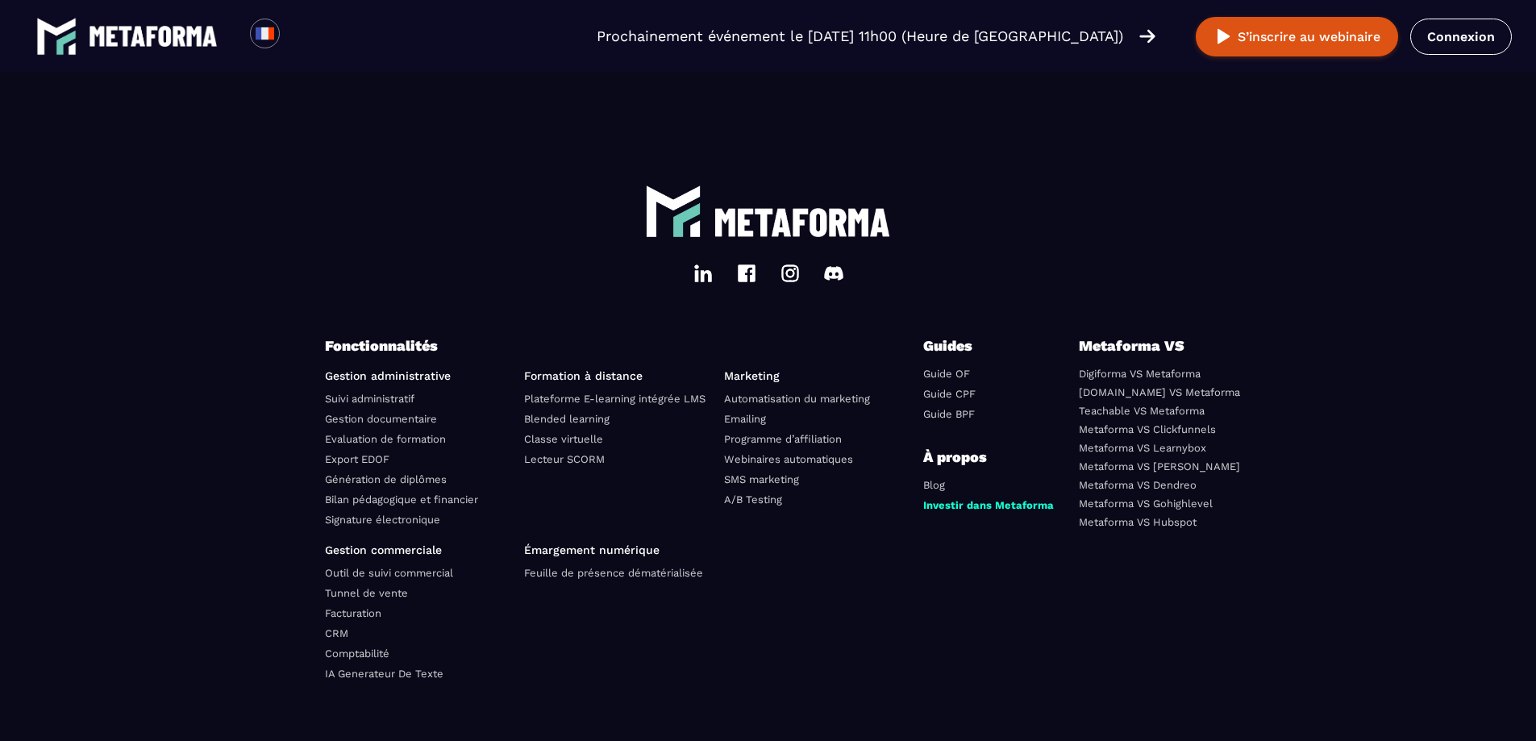  What do you see at coordinates (988, 505) in the screenshot?
I see `a: Investir dans Metaforma` at bounding box center [988, 505].